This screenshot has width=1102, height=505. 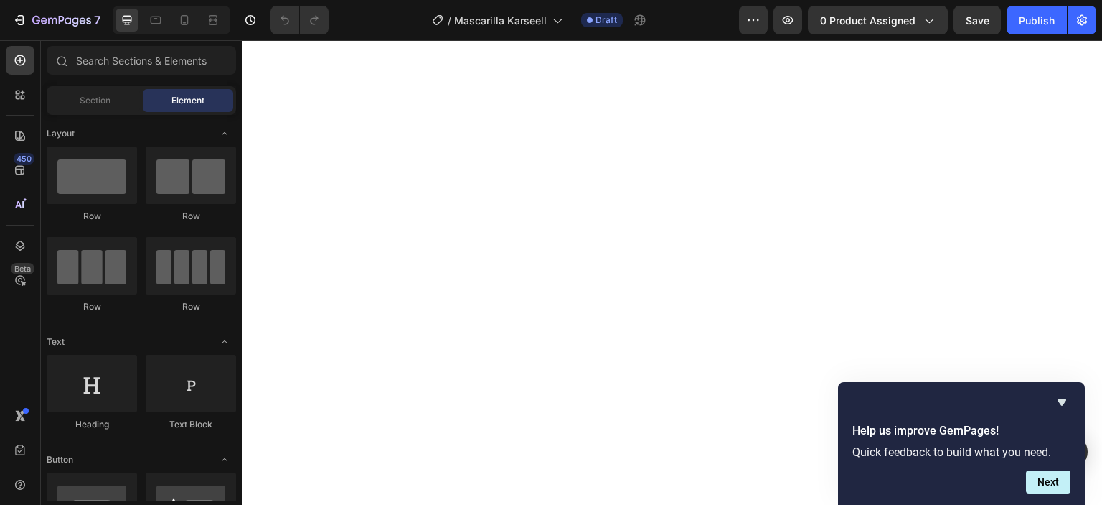 What do you see at coordinates (191, 424) in the screenshot?
I see `div: Text Block` at bounding box center [191, 424].